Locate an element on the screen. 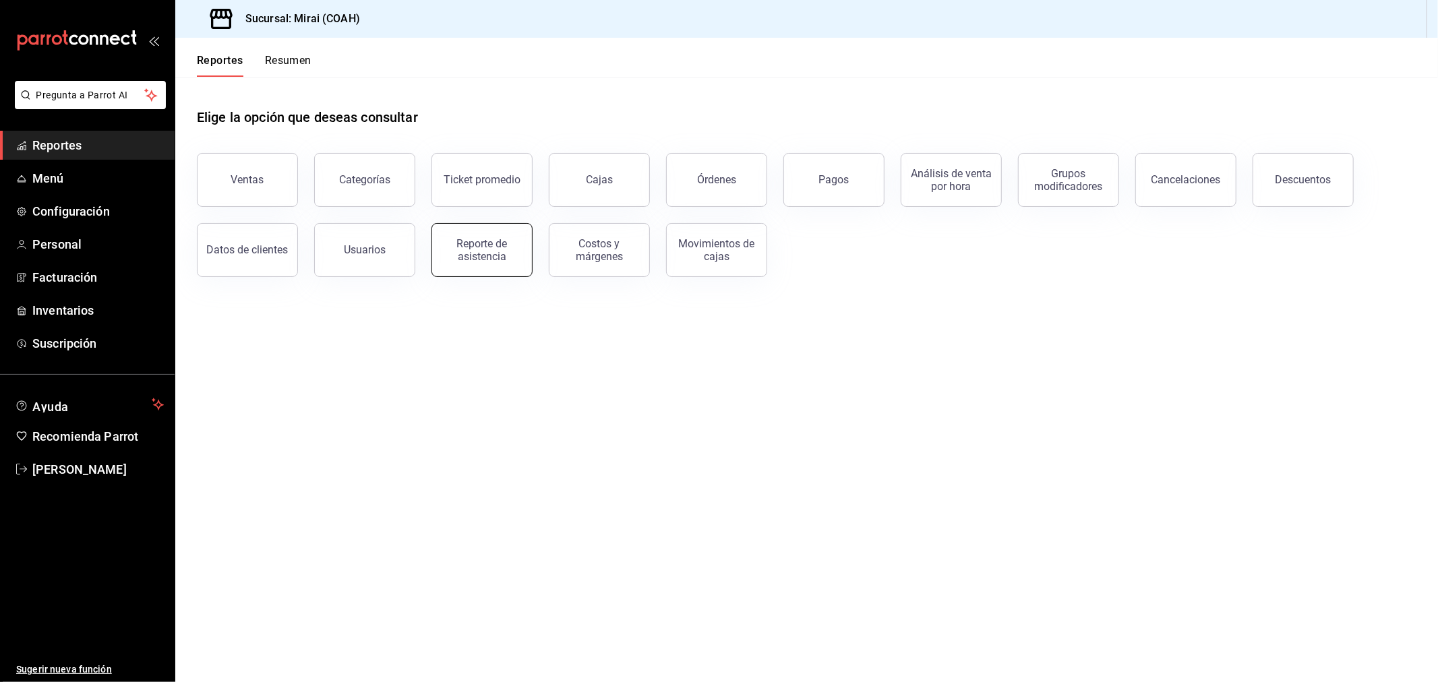  div: Órdenes is located at coordinates (717, 179).